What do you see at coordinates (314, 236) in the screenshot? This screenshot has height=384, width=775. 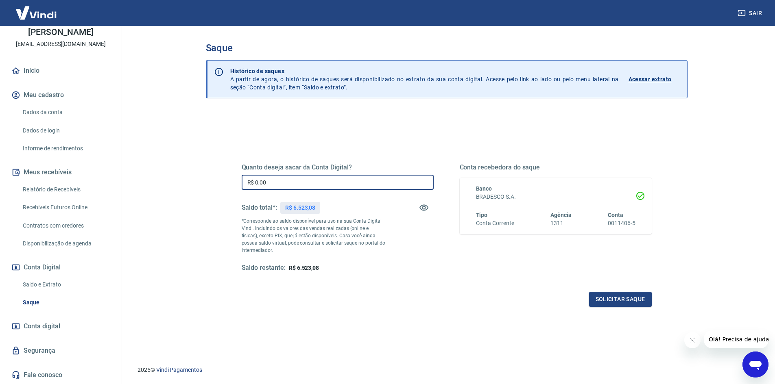 I see `p: *Corresponde ao saldo disponível para uso na sua Conta Digital Vindi. Incluindo os valores das ve...` at bounding box center [314, 236].